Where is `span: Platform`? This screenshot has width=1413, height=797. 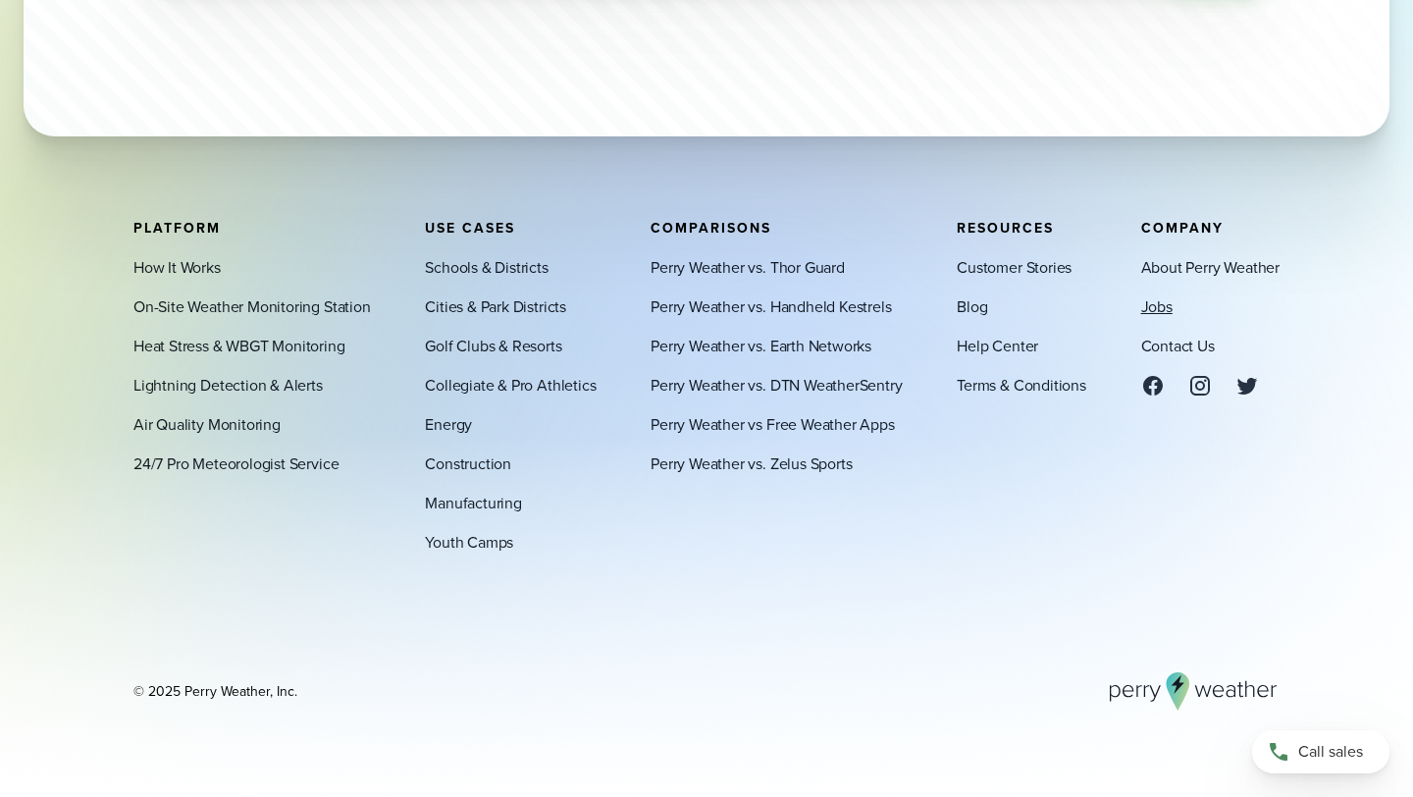
span: Platform is located at coordinates (177, 227).